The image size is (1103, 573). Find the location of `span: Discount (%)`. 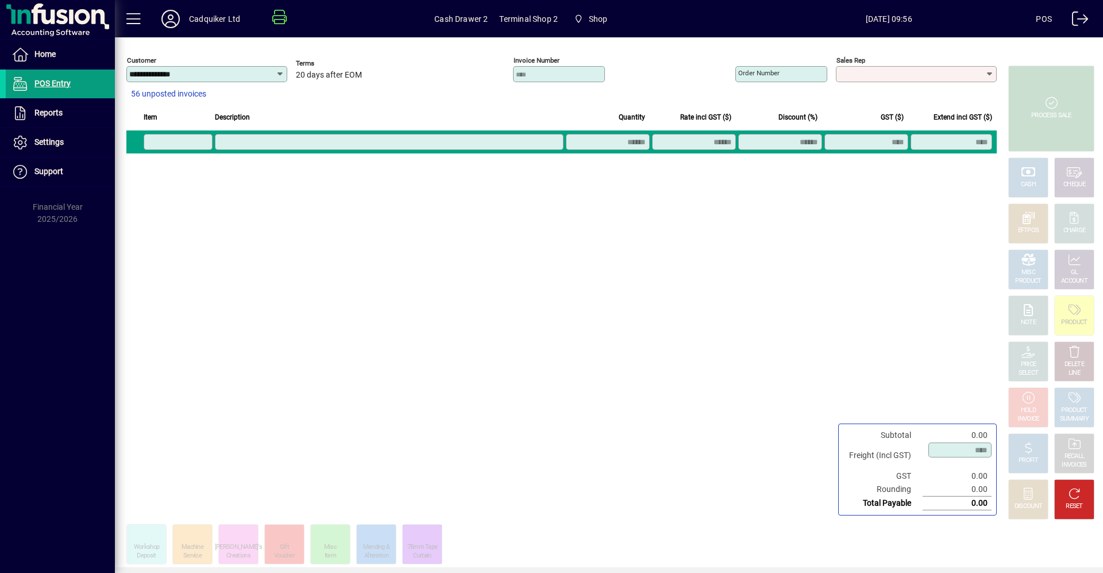

span: Discount (%) is located at coordinates (798, 117).